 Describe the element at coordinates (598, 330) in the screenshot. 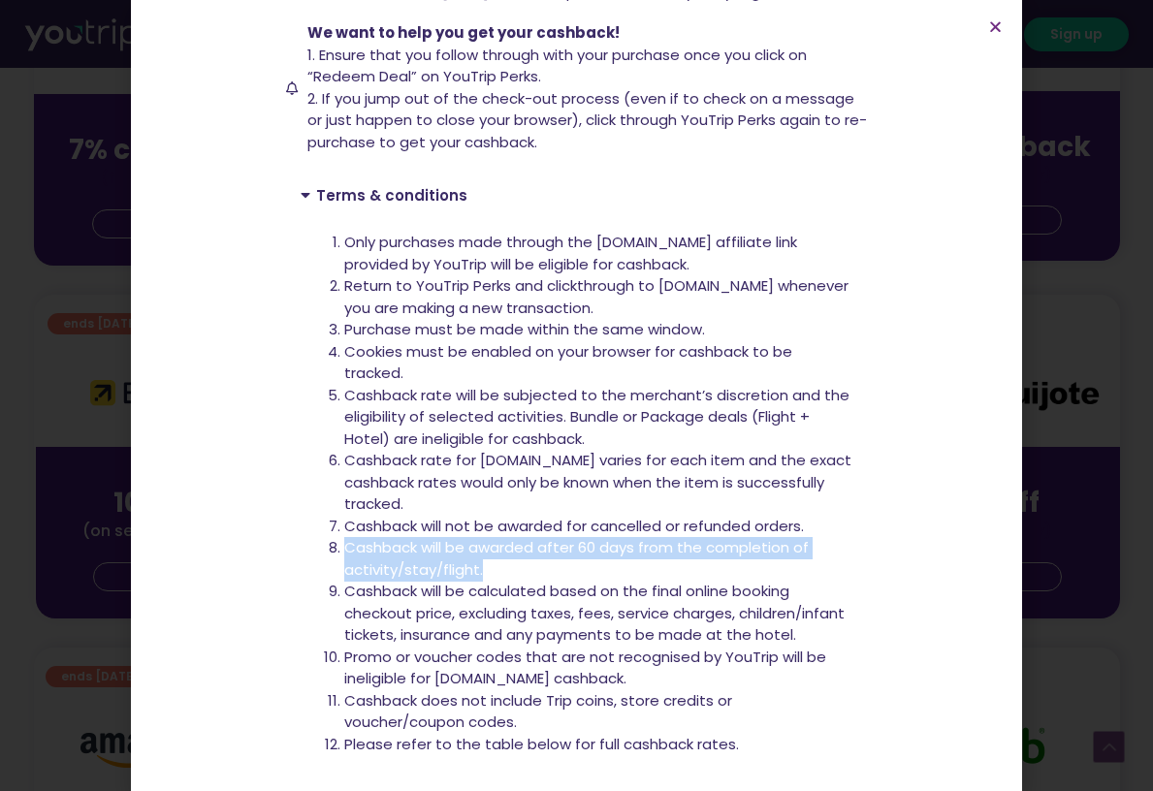

I see `li: Purchase must be made within the same window.` at that location.